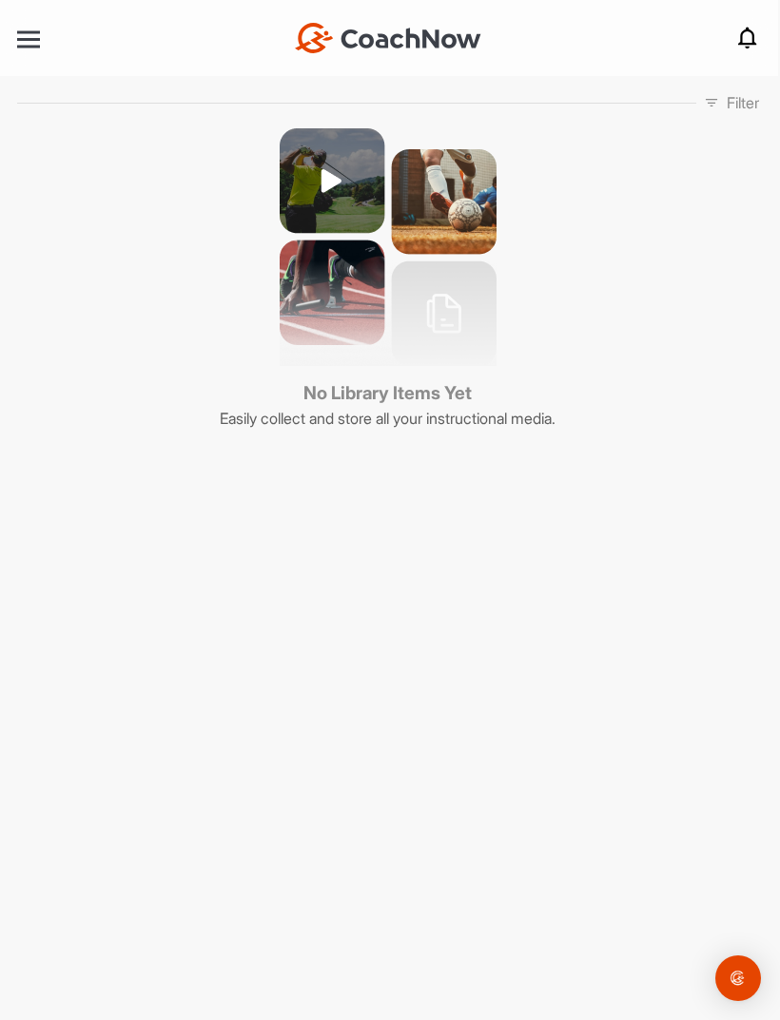 The image size is (780, 1020). Describe the element at coordinates (738, 979) in the screenshot. I see `div: Open Intercom Messenger` at that location.